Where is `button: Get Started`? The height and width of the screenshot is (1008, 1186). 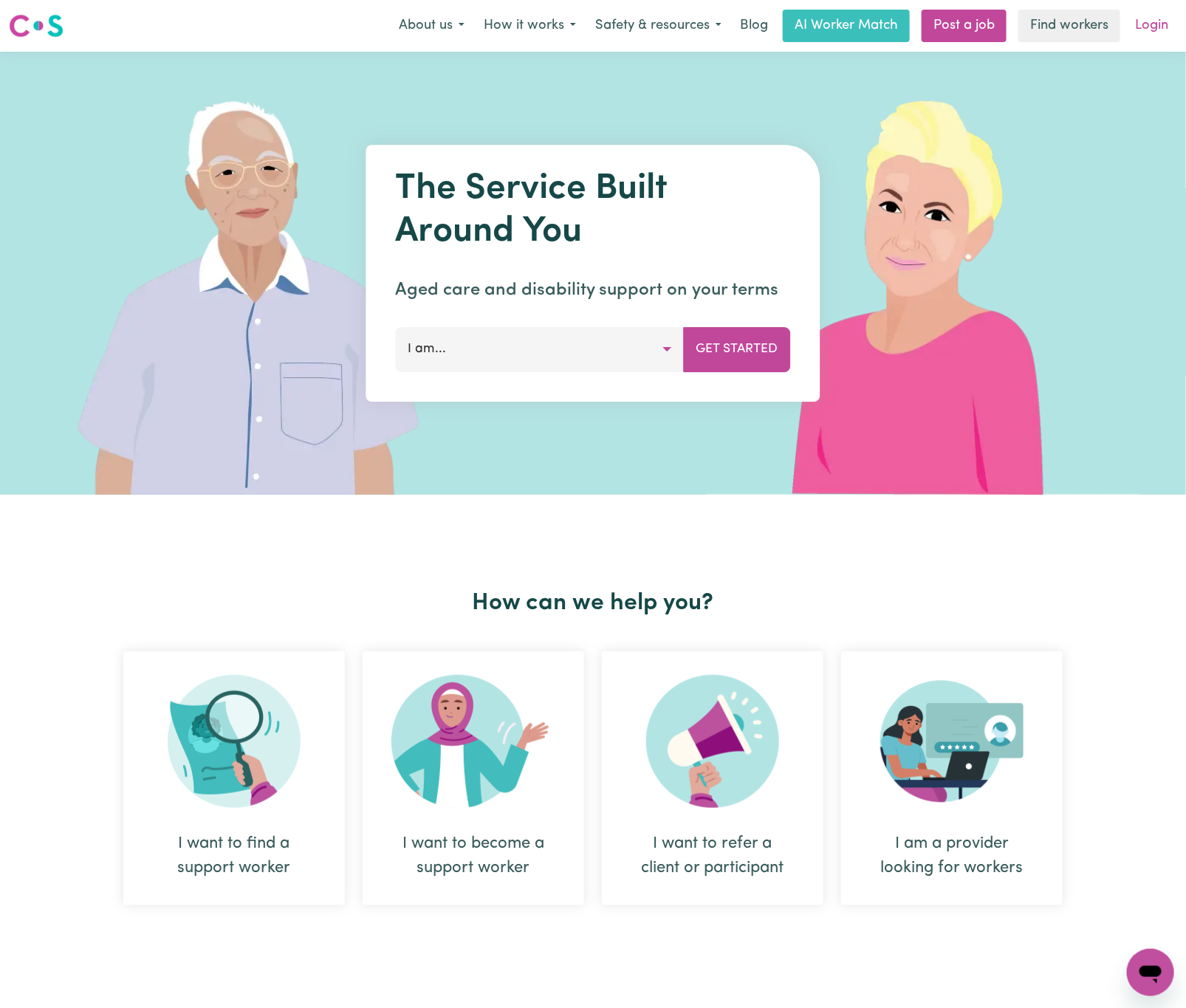
button: Get Started is located at coordinates (738, 349).